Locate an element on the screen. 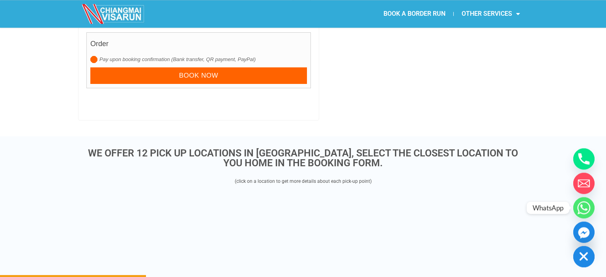  label: Pay upon booking confirmation (Bank transfer, QR payment, PayPal) is located at coordinates (198, 60).